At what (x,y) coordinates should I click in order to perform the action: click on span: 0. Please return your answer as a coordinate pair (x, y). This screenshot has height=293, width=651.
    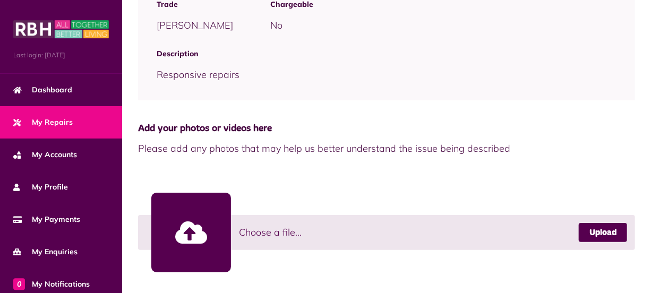
    Looking at the image, I should click on (19, 284).